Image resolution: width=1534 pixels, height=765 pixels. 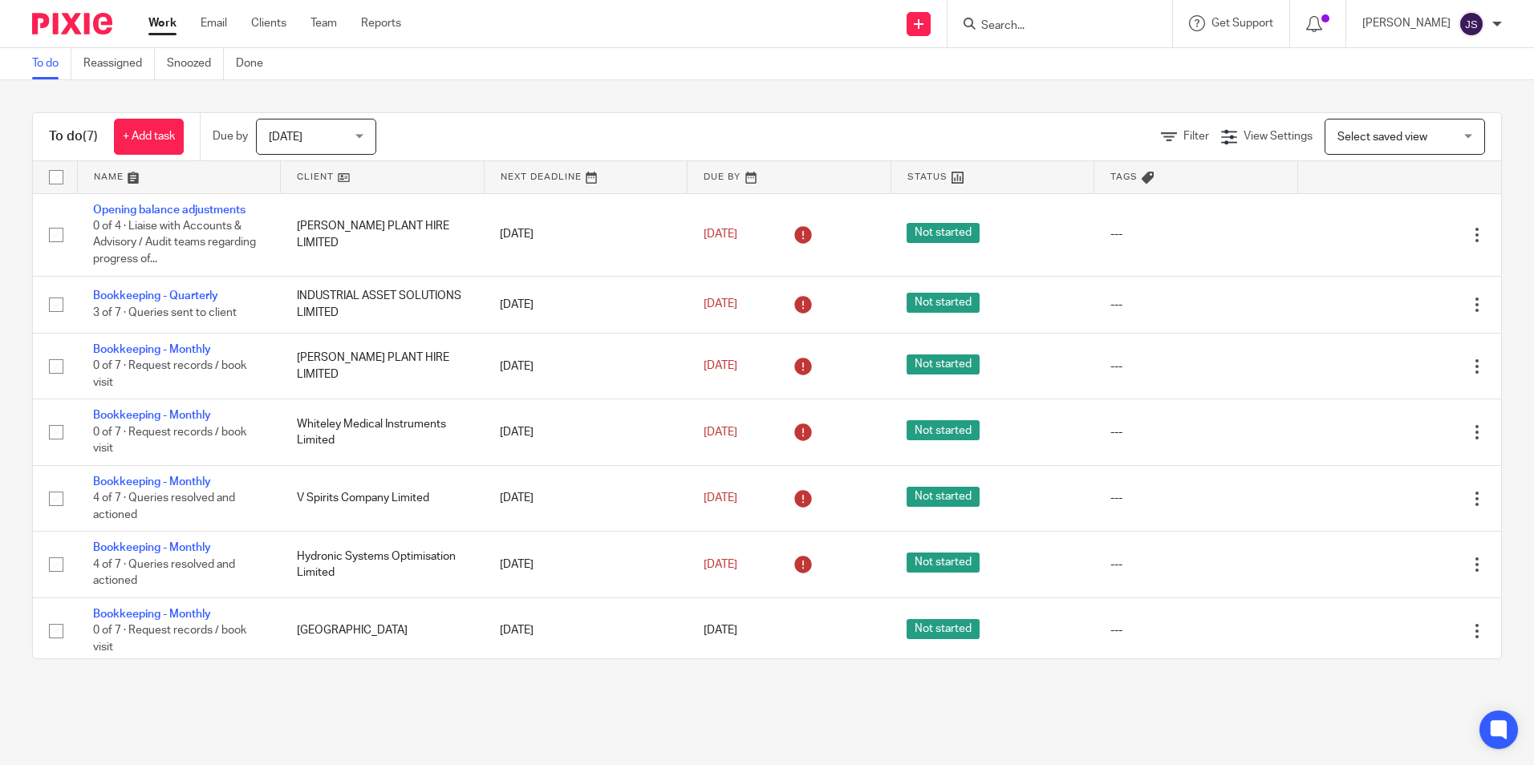 I want to click on a: Bookkeeping - Quarterly, so click(x=156, y=296).